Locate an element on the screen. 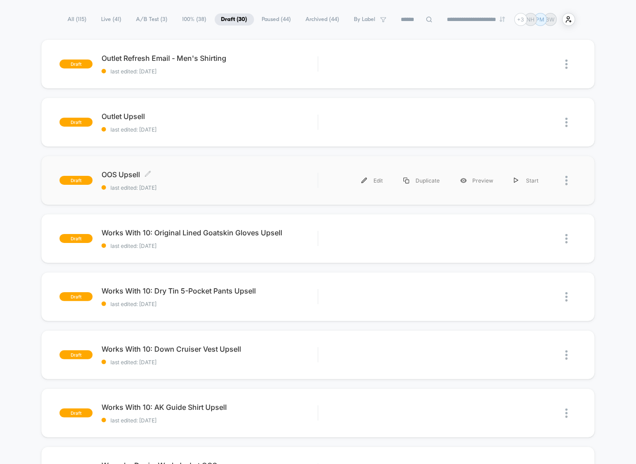  span: Draft ( 30 ) is located at coordinates (234, 19).